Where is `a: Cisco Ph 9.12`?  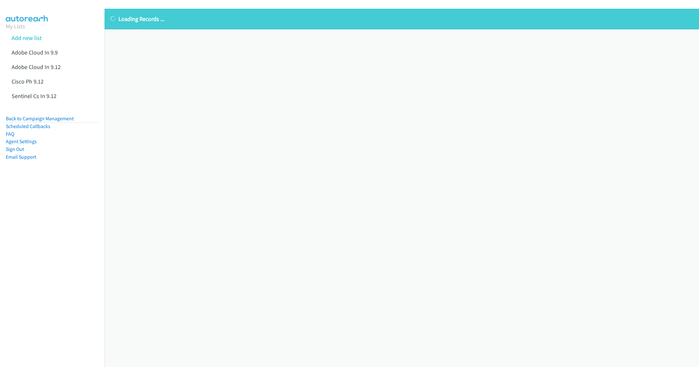
a: Cisco Ph 9.12 is located at coordinates (27, 81).